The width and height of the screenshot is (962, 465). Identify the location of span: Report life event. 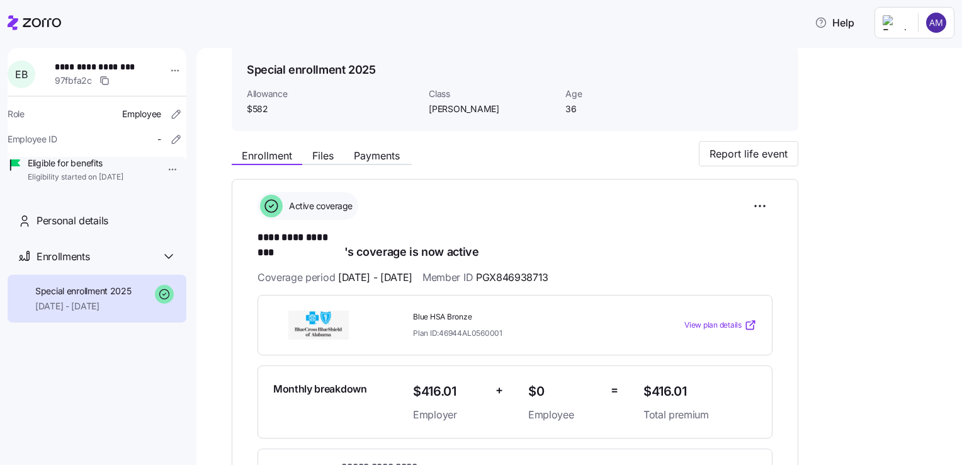
(748, 154).